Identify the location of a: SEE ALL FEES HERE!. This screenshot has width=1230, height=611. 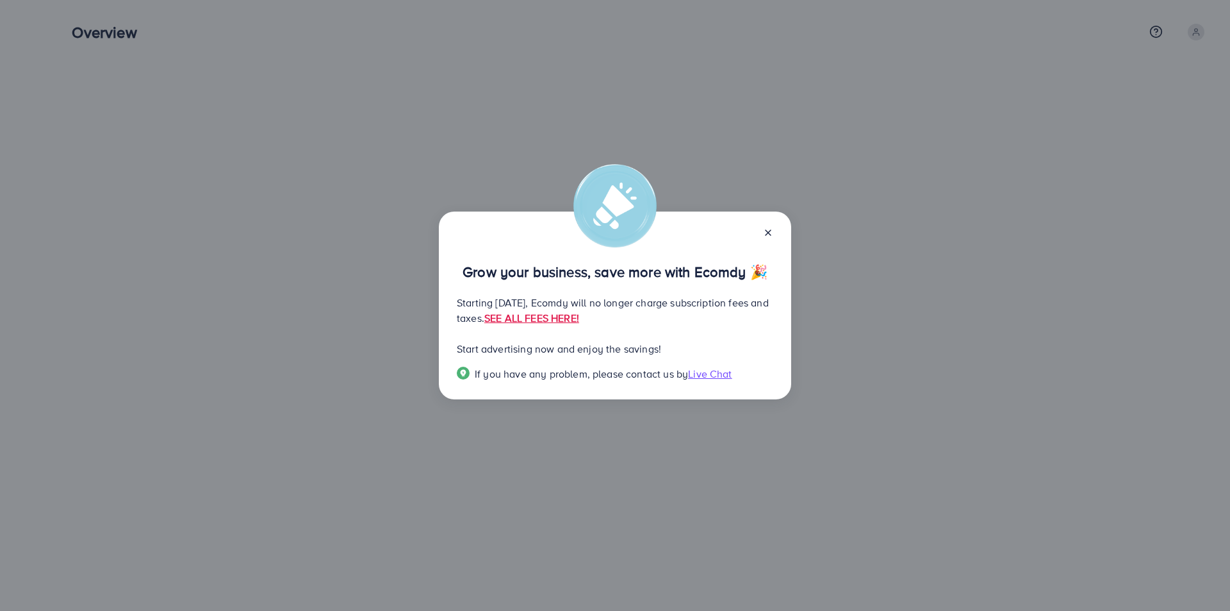
(532, 318).